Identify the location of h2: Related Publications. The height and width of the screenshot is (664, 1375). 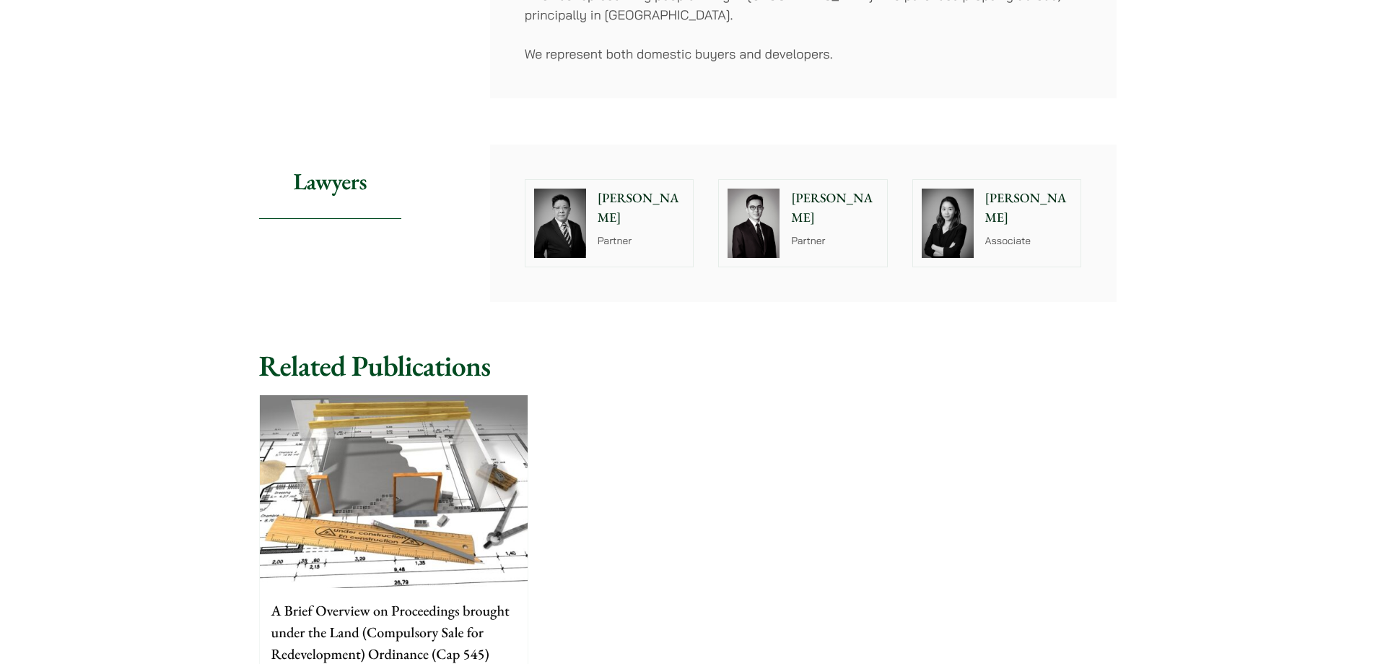
(688, 365).